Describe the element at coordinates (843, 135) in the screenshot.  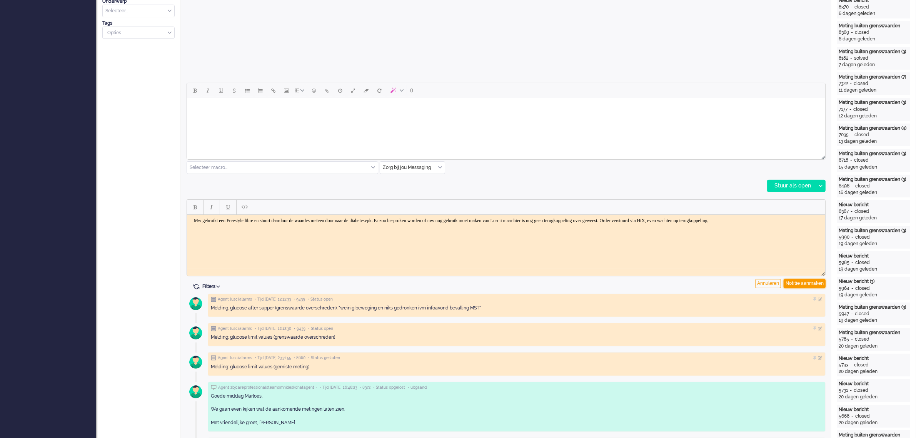
I see `div: 7035` at that location.